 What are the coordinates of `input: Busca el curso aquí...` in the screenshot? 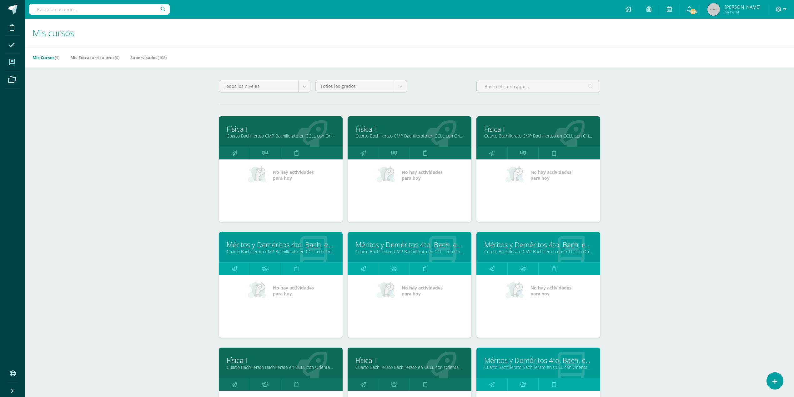 It's located at (538, 86).